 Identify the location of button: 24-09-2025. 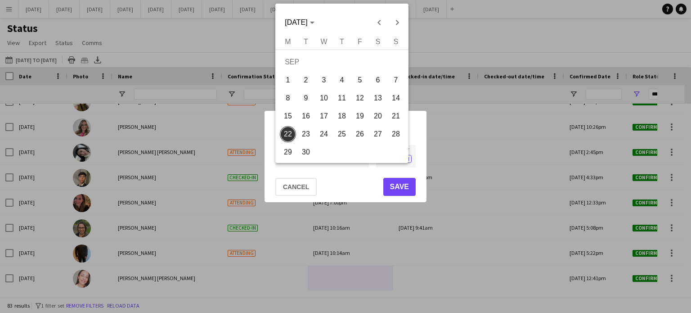
(324, 134).